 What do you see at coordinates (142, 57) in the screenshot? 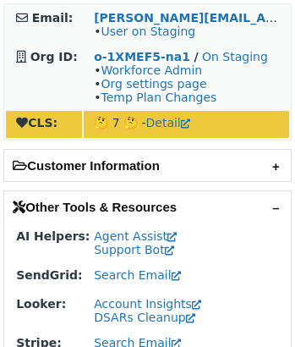
I see `a: o-1XMEF5-na1` at bounding box center [142, 57].